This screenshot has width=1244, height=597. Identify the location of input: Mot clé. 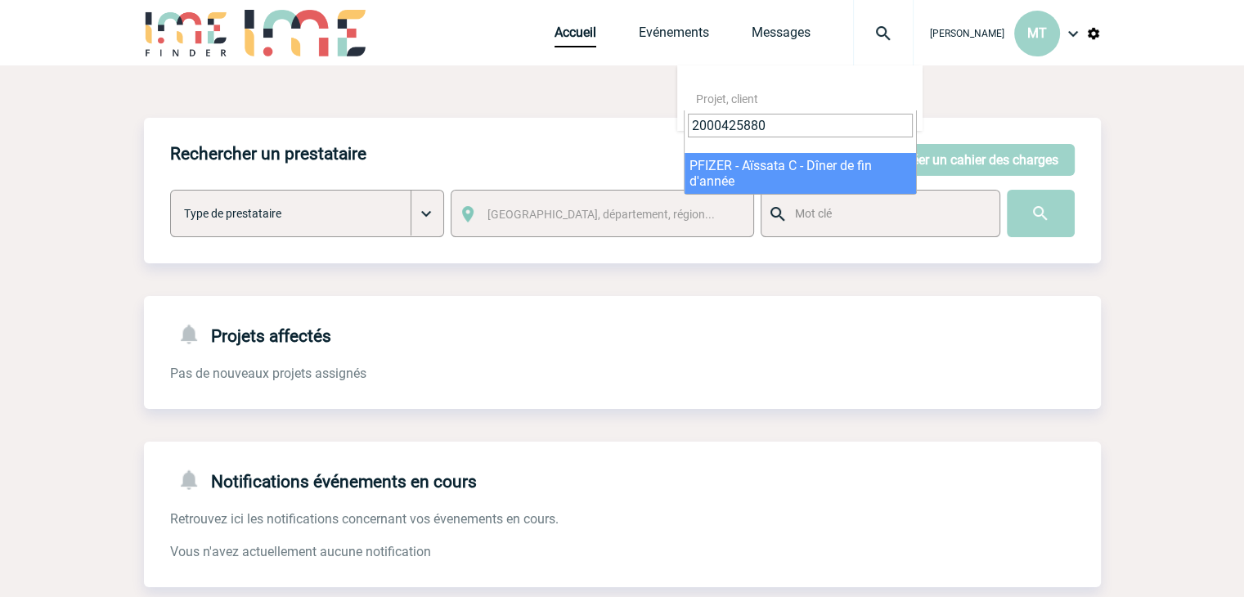
(887, 213).